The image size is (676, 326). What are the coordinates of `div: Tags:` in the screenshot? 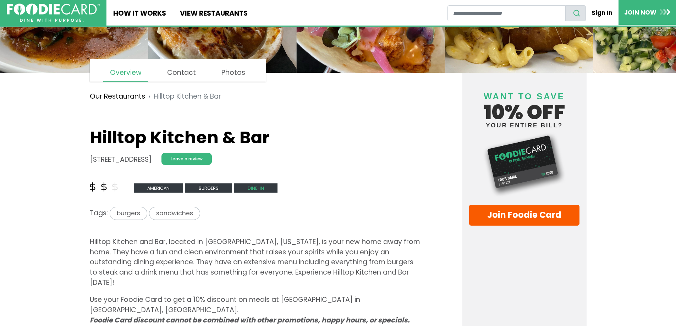 It's located at (255, 215).